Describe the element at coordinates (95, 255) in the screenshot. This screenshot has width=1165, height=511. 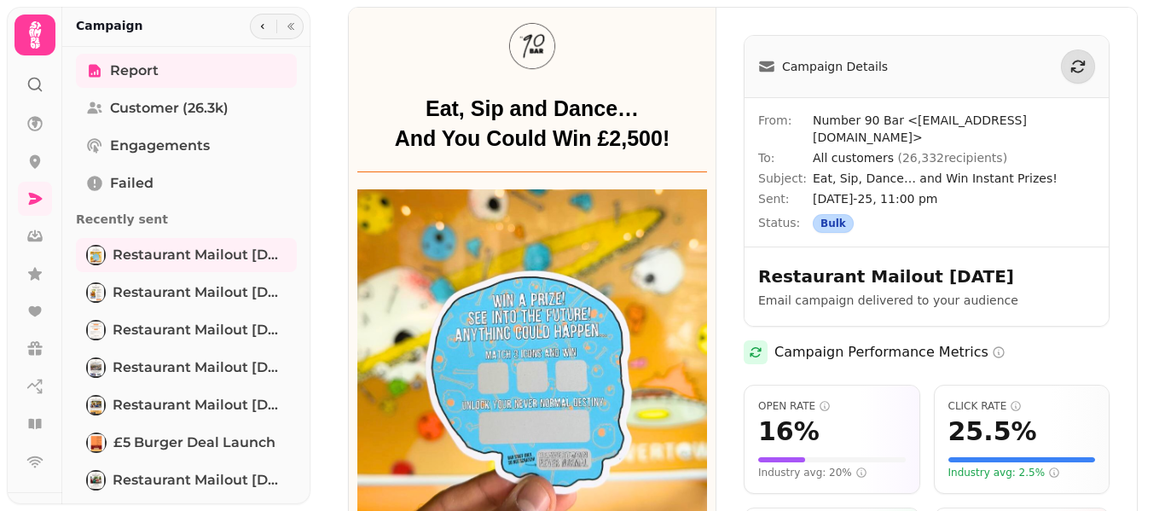
I see `img: Restaurant Mailout Aug 13th` at that location.